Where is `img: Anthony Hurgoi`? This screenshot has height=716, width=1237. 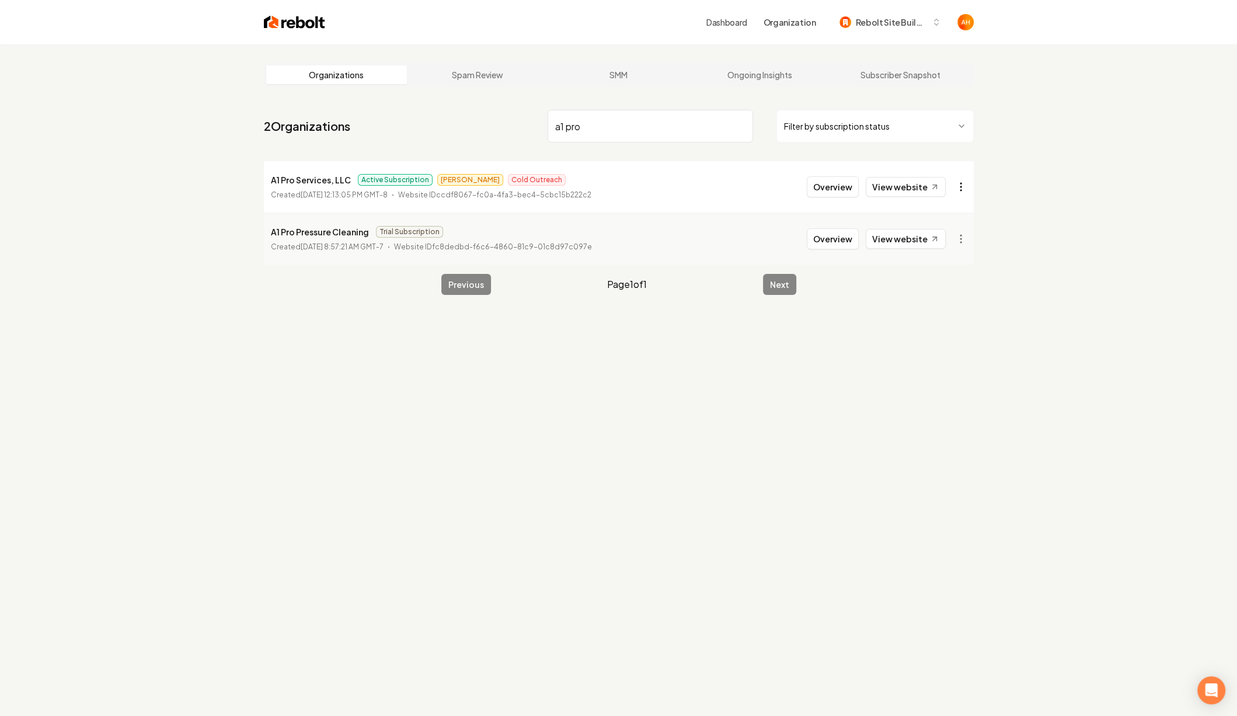
img: Anthony Hurgoi is located at coordinates (965, 22).